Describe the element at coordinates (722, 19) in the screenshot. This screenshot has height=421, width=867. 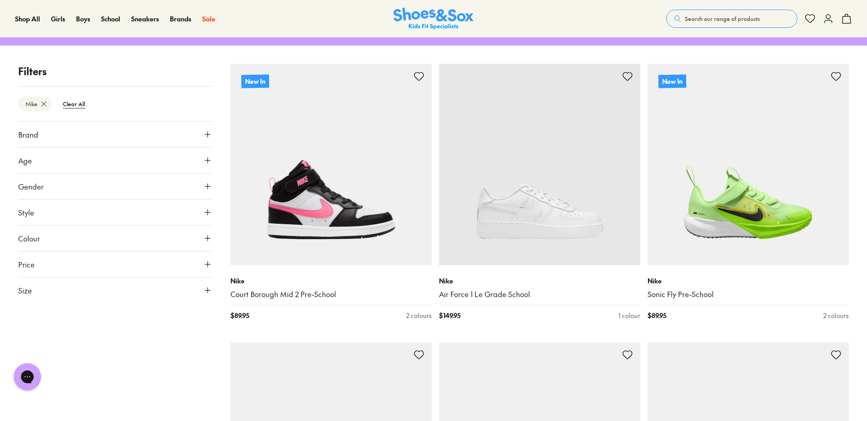
I see `span: Search our range of products` at that location.